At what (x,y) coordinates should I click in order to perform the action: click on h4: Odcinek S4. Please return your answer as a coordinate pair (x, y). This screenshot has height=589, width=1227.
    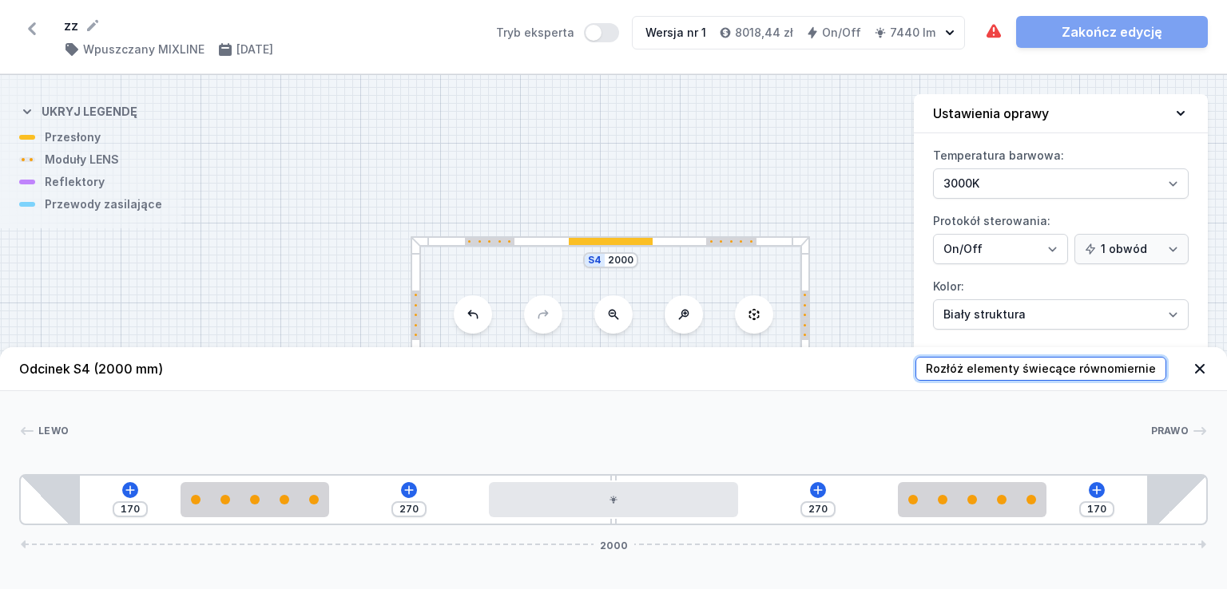
    Looking at the image, I should click on (91, 369).